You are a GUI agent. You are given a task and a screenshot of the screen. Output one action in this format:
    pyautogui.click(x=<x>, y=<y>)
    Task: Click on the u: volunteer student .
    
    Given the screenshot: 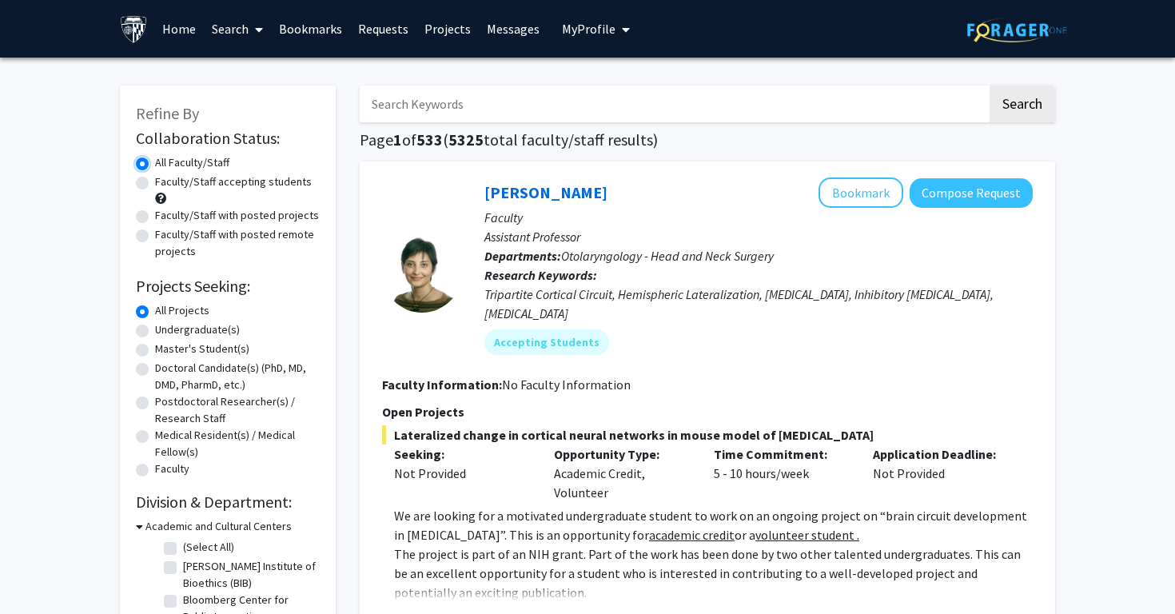 What is the action you would take?
    pyautogui.click(x=807, y=535)
    